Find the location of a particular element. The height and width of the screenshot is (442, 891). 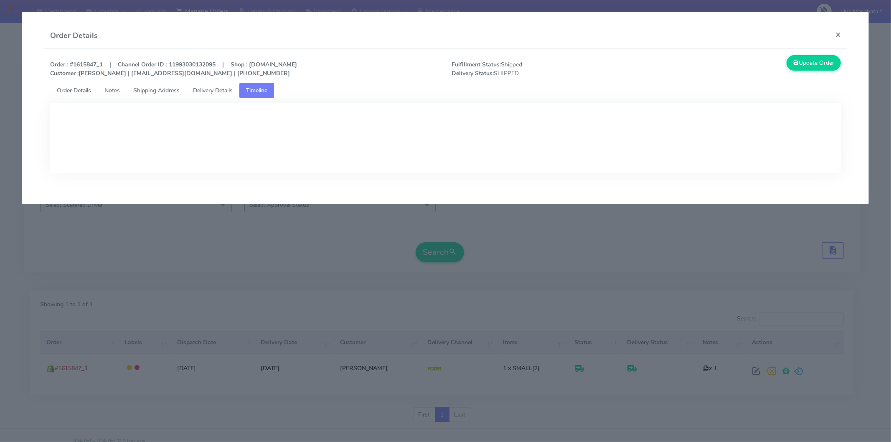

button: Update Order is located at coordinates (813, 63).